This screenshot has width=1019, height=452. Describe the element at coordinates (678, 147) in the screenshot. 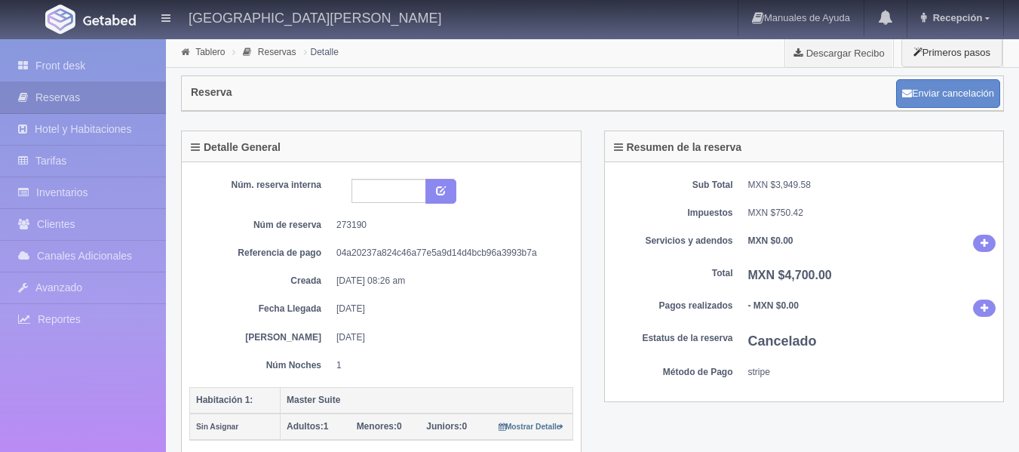

I see `h4: Resumen de la reserva` at that location.